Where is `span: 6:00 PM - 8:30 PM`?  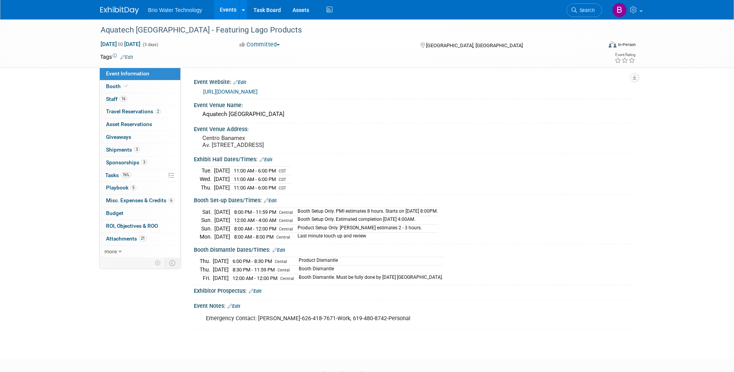
span: 6:00 PM - 8:30 PM is located at coordinates (252, 261).